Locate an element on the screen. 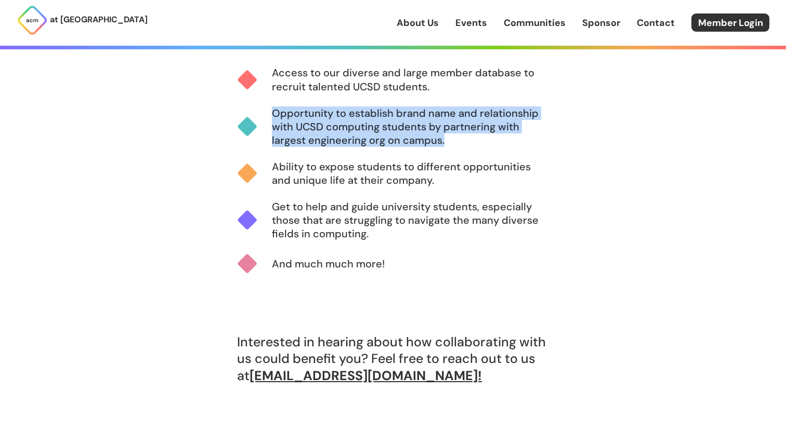  a: About Us is located at coordinates (417, 23).